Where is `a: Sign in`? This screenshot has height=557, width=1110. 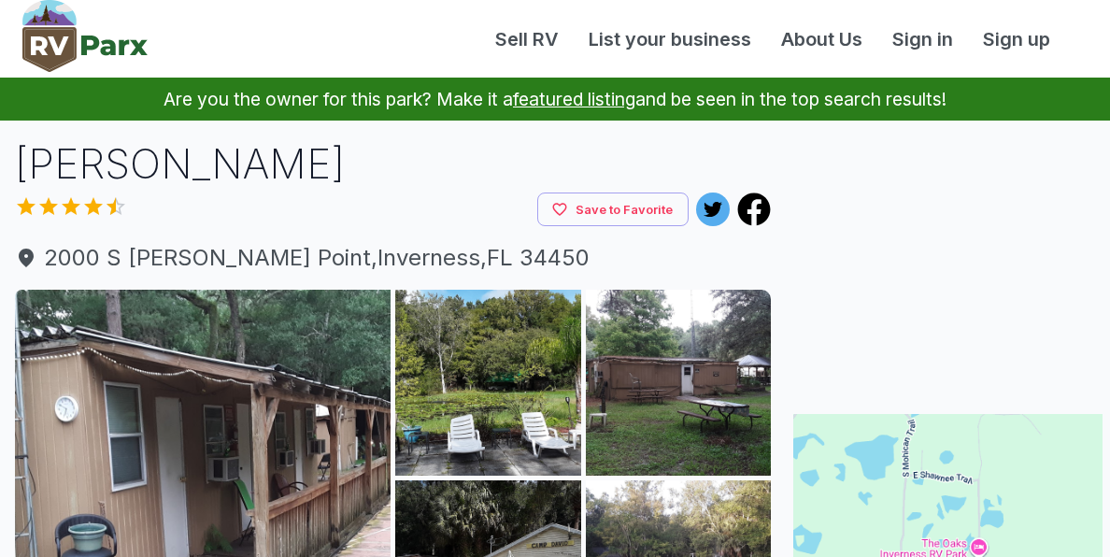 a: Sign in is located at coordinates (923, 39).